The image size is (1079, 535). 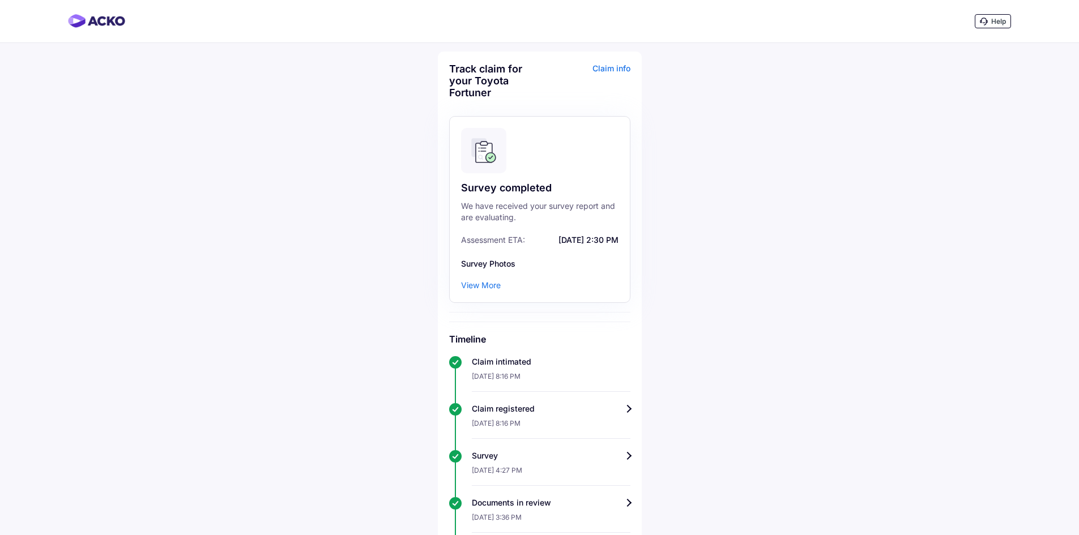 I want to click on div: Claim intimated, so click(x=551, y=362).